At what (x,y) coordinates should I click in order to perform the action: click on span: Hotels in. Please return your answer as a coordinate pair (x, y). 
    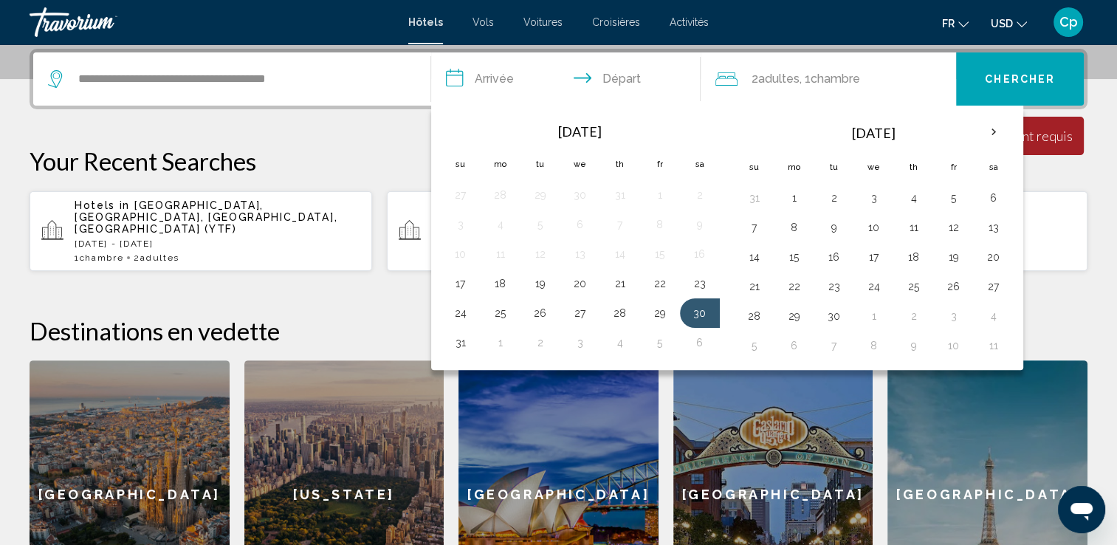
    Looking at the image, I should click on (102, 205).